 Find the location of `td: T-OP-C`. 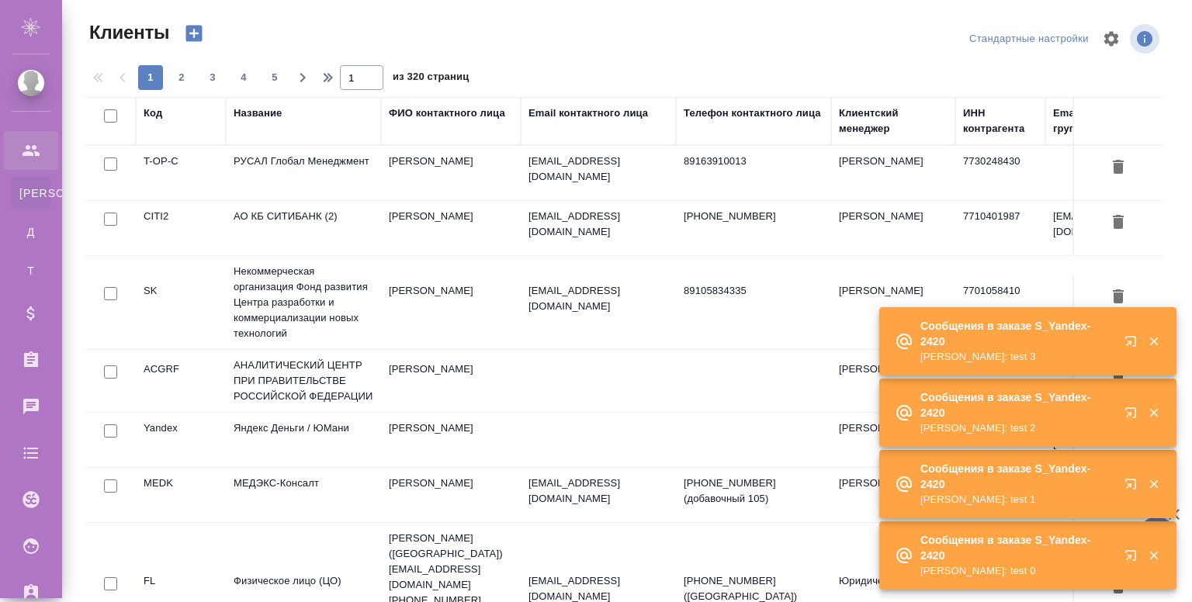

td: T-OP-C is located at coordinates (181, 173).